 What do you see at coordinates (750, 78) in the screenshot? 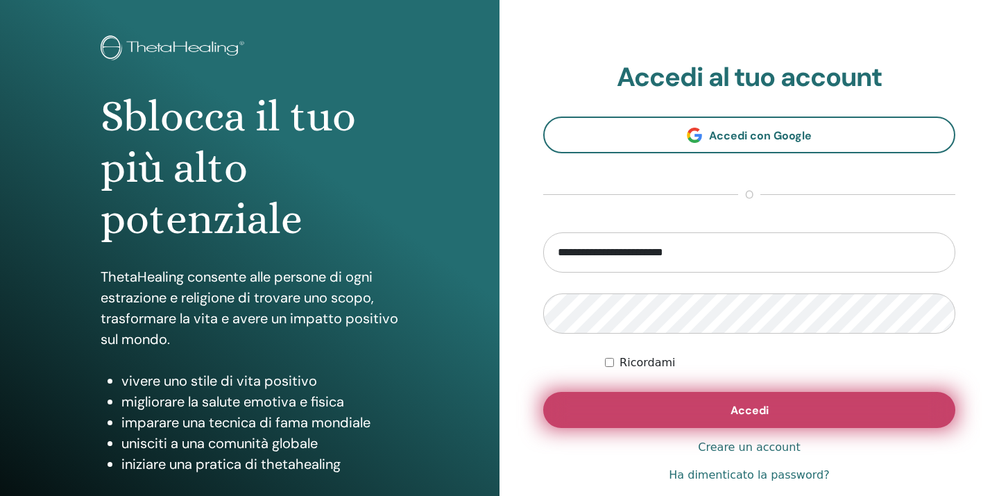
I see `h2: Accedi al tuo account` at bounding box center [750, 78].